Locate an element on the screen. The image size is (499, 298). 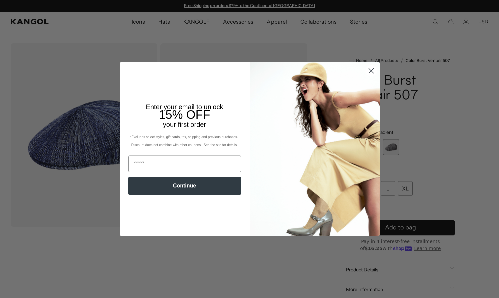
span: 15% OFF is located at coordinates (184, 115).